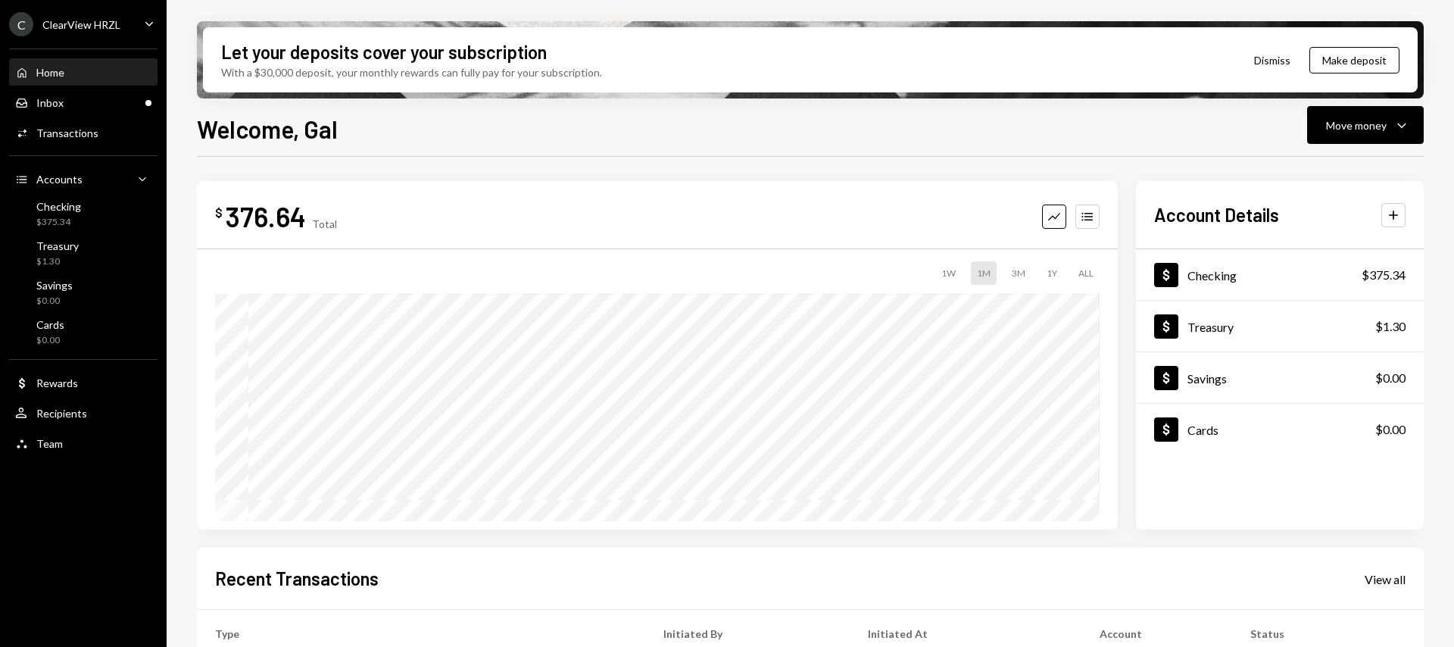 Image resolution: width=1454 pixels, height=647 pixels. Describe the element at coordinates (297, 578) in the screenshot. I see `h2: Recent Transactions` at that location.